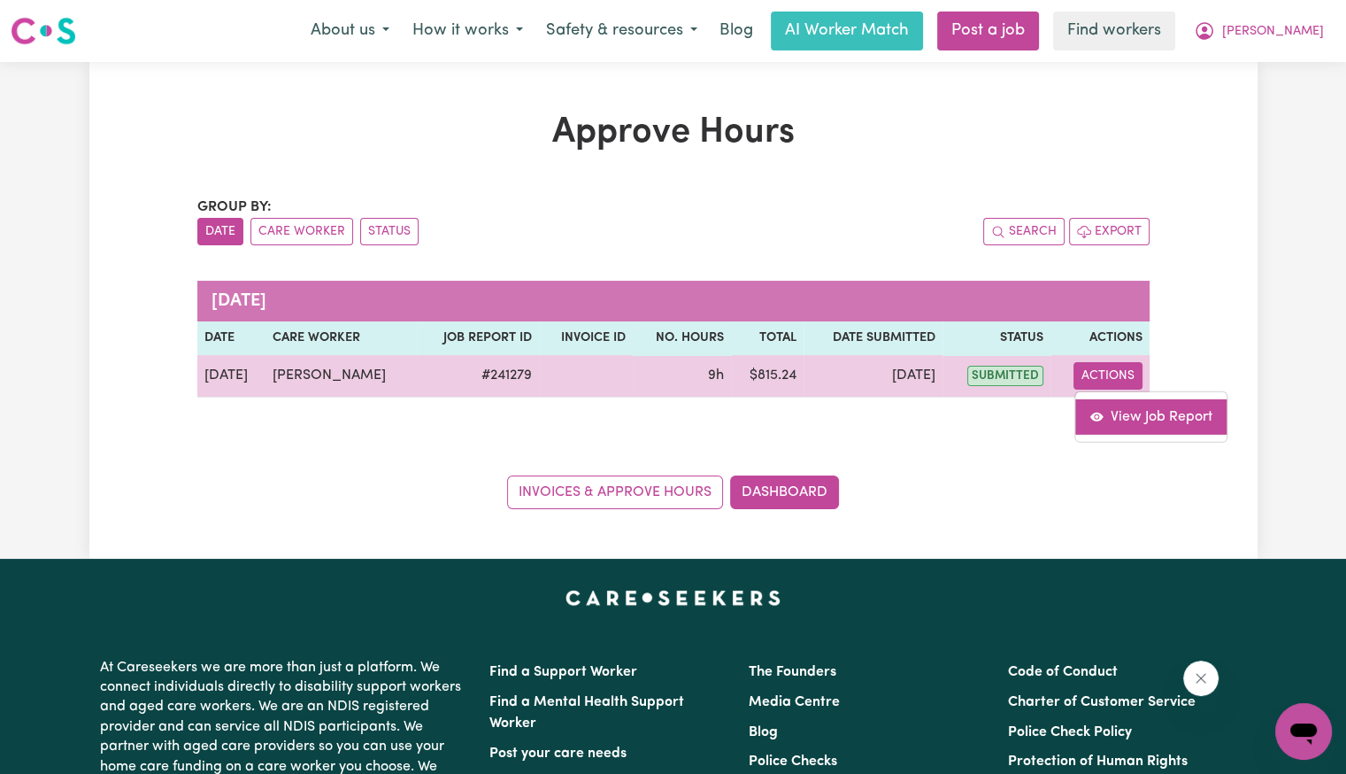  I want to click on th: Status, so click(996, 338).